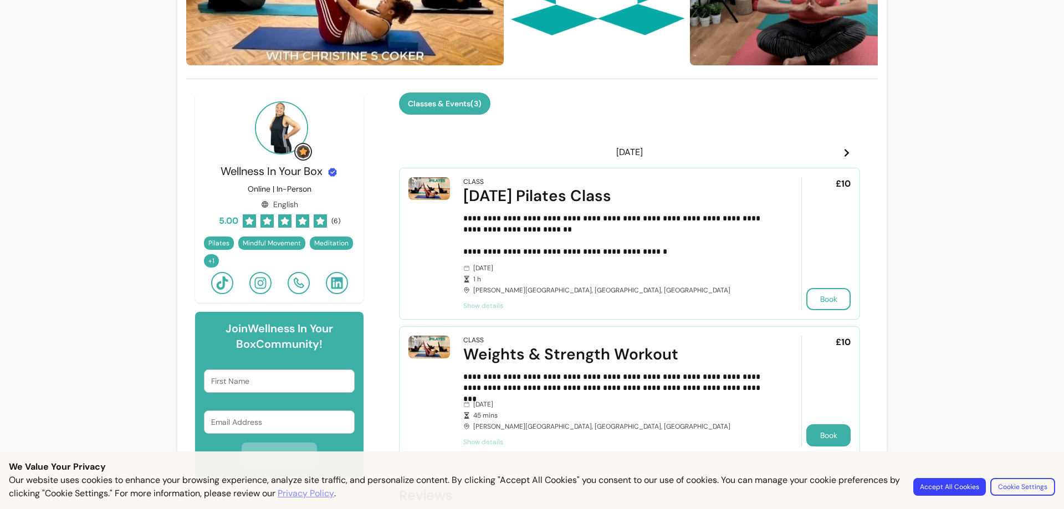 This screenshot has width=1064, height=509. Describe the element at coordinates (622, 416) in the screenshot. I see `span: 45 mins` at that location.